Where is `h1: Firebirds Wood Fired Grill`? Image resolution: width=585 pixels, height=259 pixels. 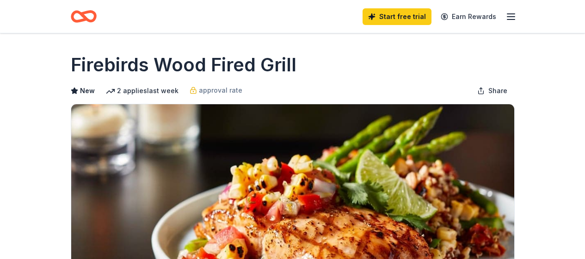
h1: Firebirds Wood Fired Grill is located at coordinates (184, 65).